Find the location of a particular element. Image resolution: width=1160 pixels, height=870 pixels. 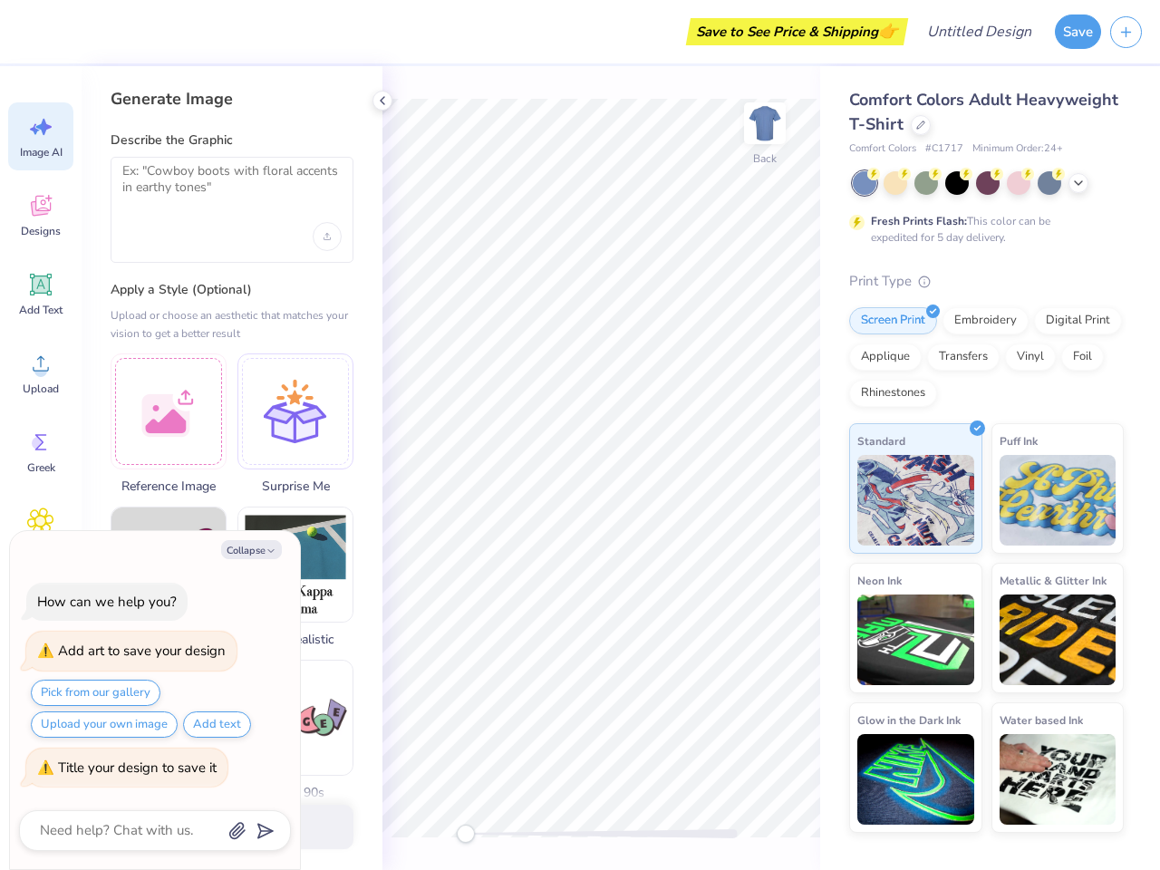

span: Upload is located at coordinates (41, 389).